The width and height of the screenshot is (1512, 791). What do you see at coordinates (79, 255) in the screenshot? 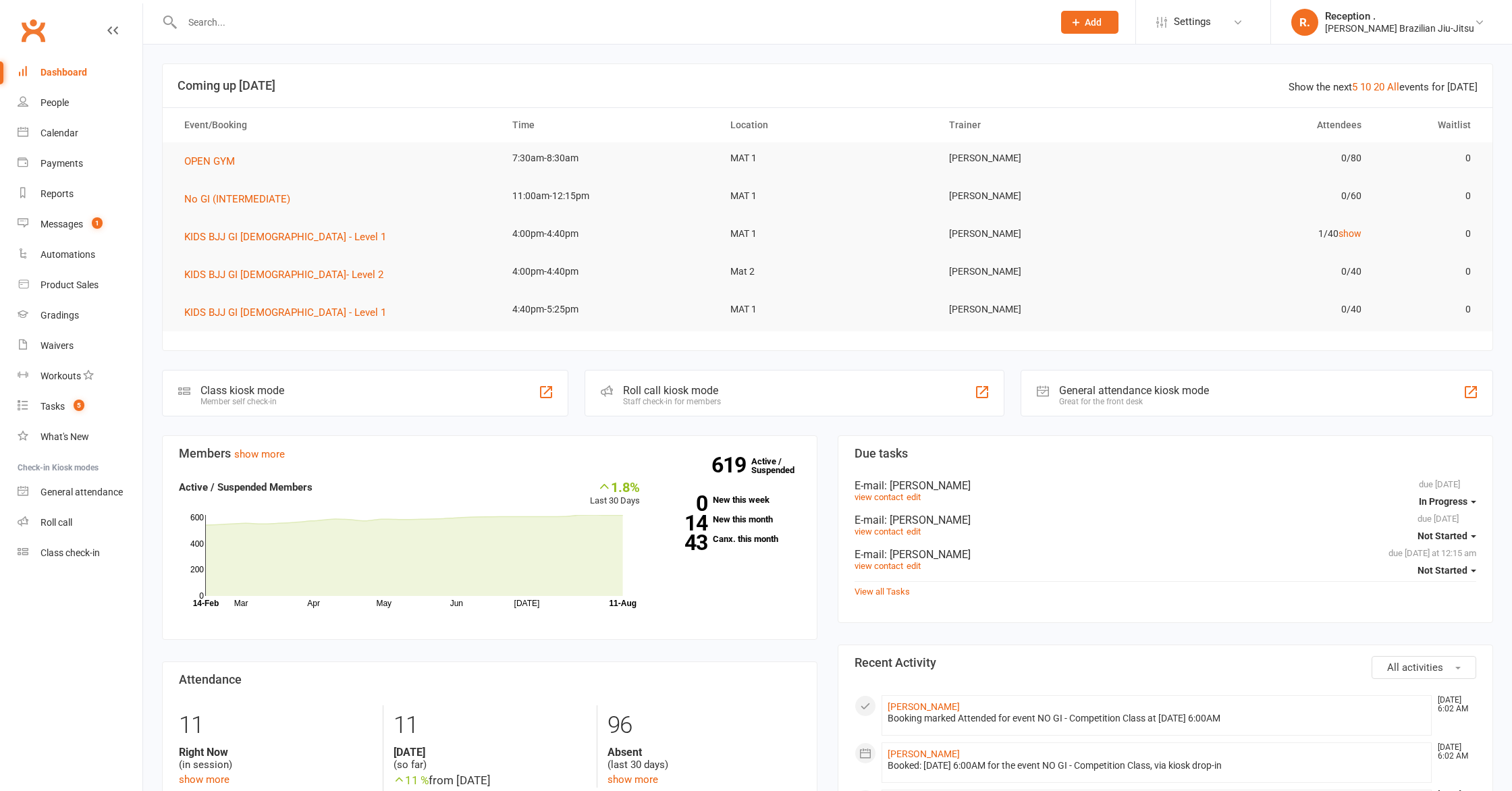
I see `a: Automations` at bounding box center [79, 255].